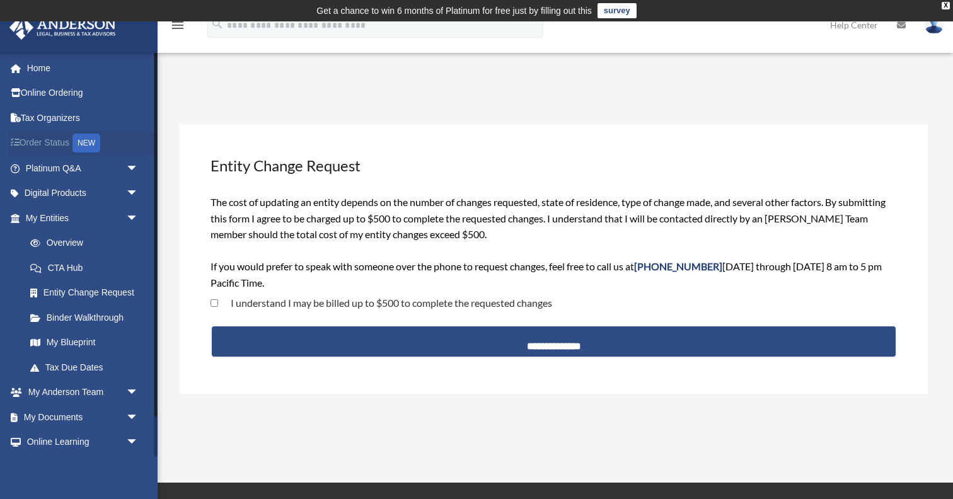 This screenshot has height=499, width=953. I want to click on div: close, so click(945, 6).